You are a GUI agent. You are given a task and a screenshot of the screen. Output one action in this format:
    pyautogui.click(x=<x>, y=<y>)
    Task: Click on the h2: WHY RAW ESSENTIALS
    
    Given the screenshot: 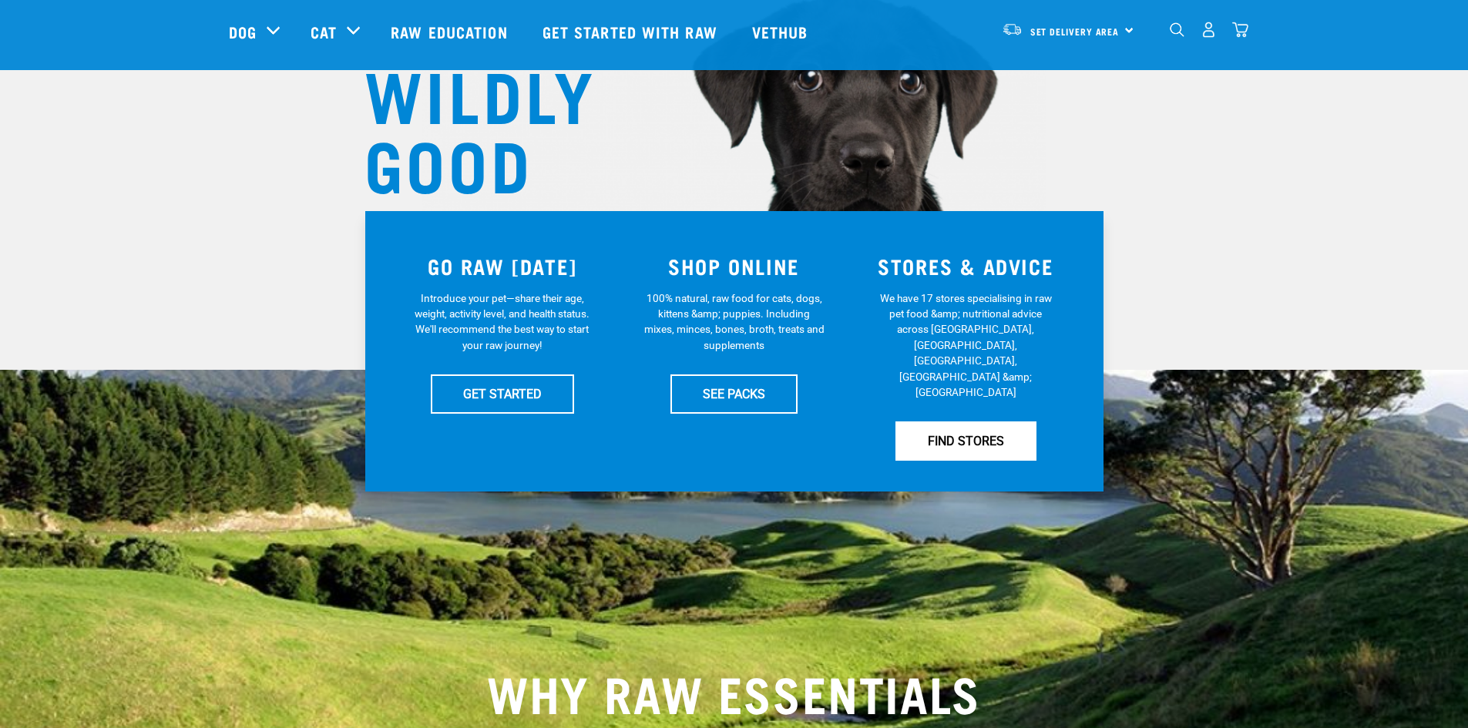 What is the action you would take?
    pyautogui.click(x=734, y=692)
    